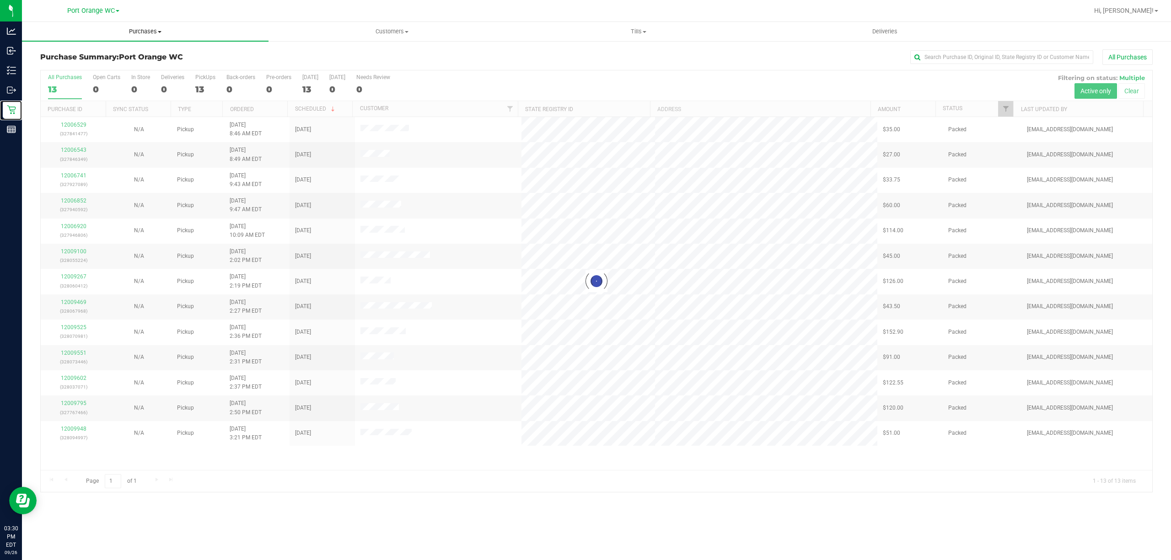 The height and width of the screenshot is (560, 1171). What do you see at coordinates (145, 32) in the screenshot?
I see `a: Purchases` at bounding box center [145, 32].